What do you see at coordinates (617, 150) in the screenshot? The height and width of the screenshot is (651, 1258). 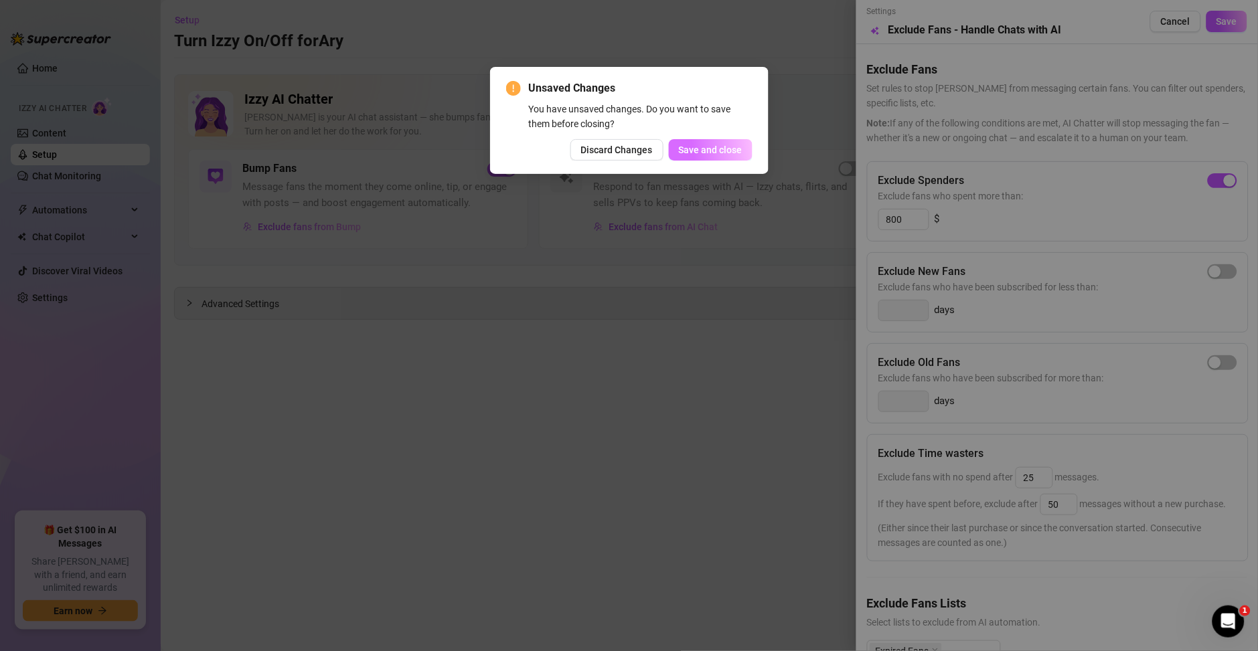 I see `span: Discard Changes` at bounding box center [617, 150].